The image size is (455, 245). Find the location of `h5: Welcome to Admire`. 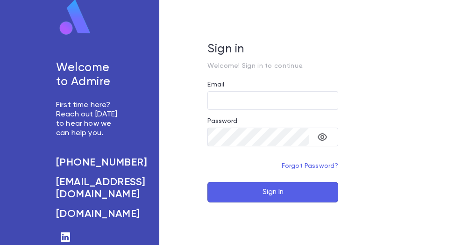

h5: Welcome to Admire is located at coordinates (89, 75).